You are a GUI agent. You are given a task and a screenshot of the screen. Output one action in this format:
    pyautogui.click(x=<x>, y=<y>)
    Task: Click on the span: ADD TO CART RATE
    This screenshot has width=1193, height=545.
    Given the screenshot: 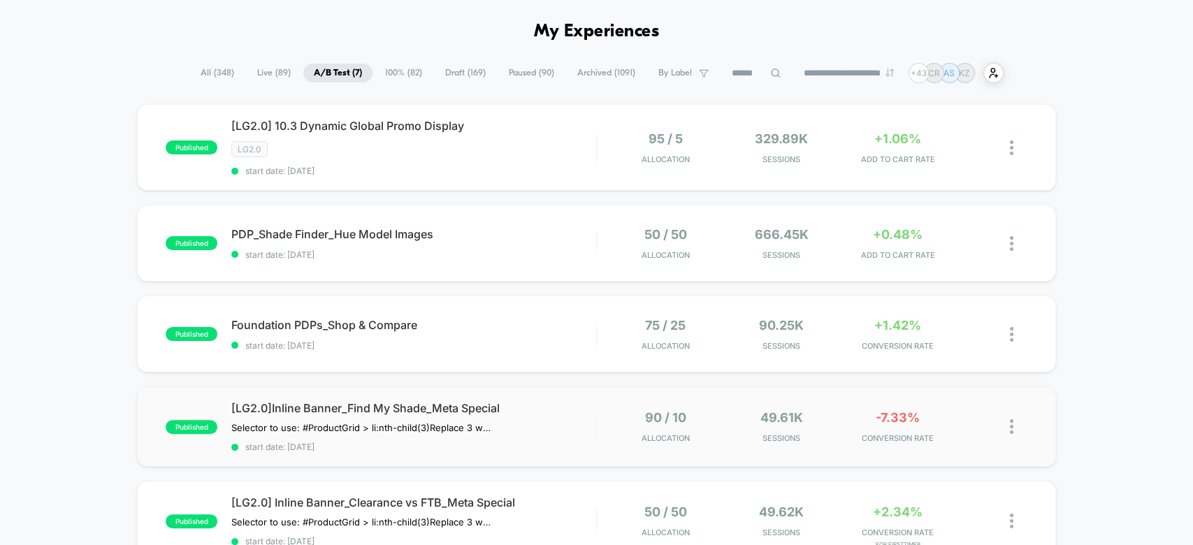 What is the action you would take?
    pyautogui.click(x=898, y=159)
    